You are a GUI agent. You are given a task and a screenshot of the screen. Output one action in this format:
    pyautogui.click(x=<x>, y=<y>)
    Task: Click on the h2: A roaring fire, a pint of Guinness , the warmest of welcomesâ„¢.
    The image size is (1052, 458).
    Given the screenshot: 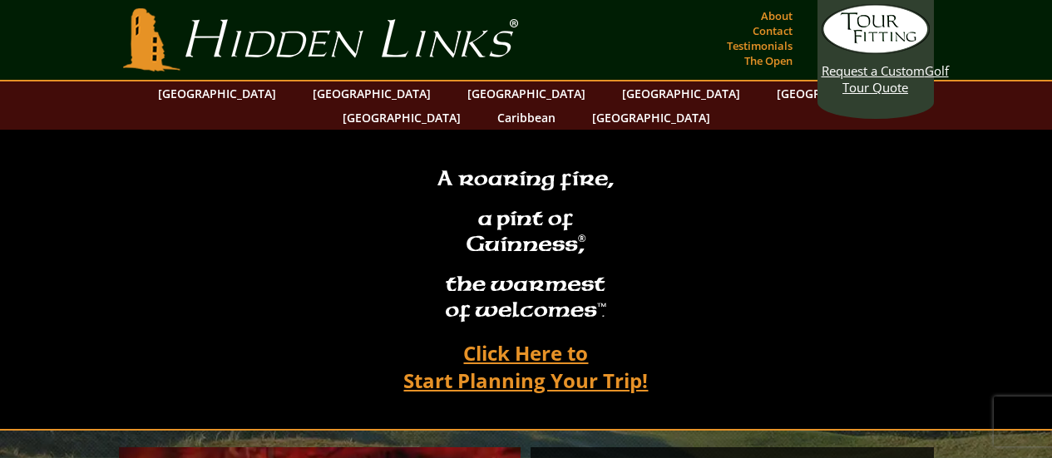 What is the action you would take?
    pyautogui.click(x=526, y=246)
    